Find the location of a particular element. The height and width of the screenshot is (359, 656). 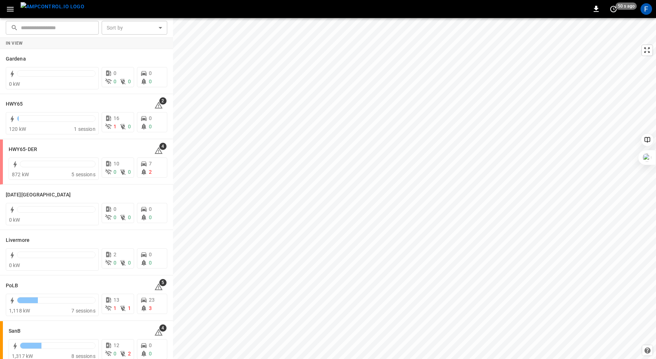

span: 1 session is located at coordinates (84, 129).